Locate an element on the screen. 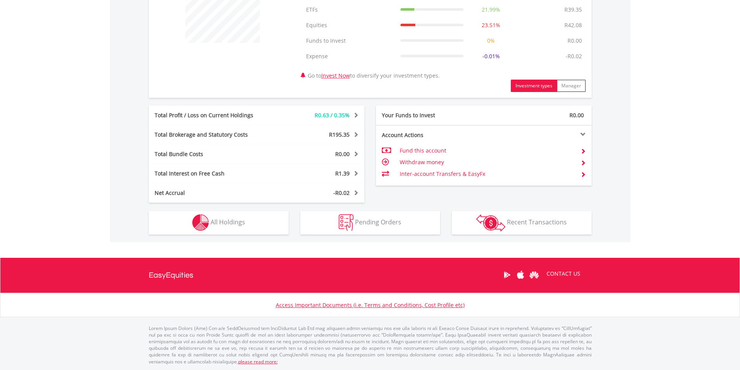  a: Huawei is located at coordinates (534, 275).